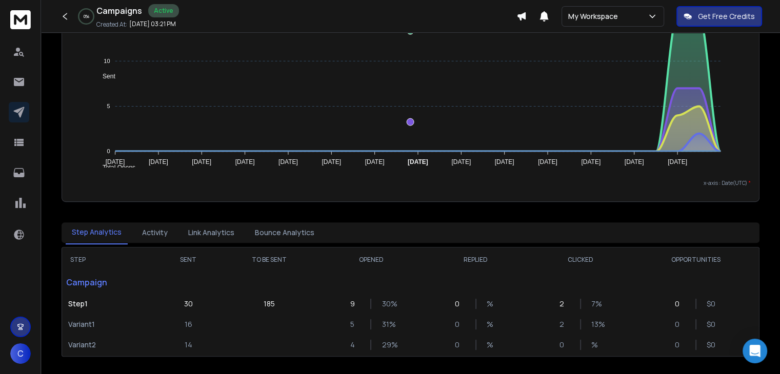 The height and width of the screenshot is (374, 780). I want to click on th: OPPORTUNITIES, so click(696, 260).